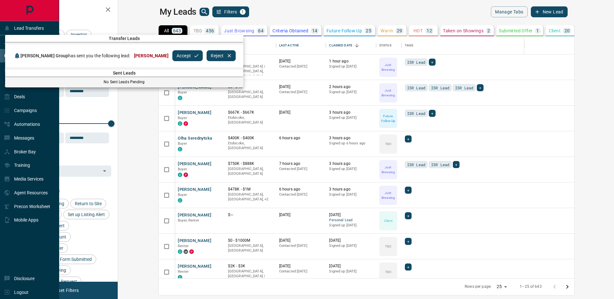 Image resolution: width=614 pixels, height=299 pixels. What do you see at coordinates (124, 38) in the screenshot?
I see `span: Transfer Leads` at bounding box center [124, 38].